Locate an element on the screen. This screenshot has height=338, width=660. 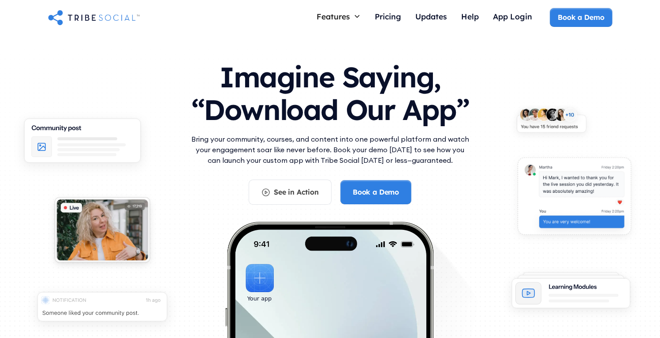
div: App Login is located at coordinates (512, 16).